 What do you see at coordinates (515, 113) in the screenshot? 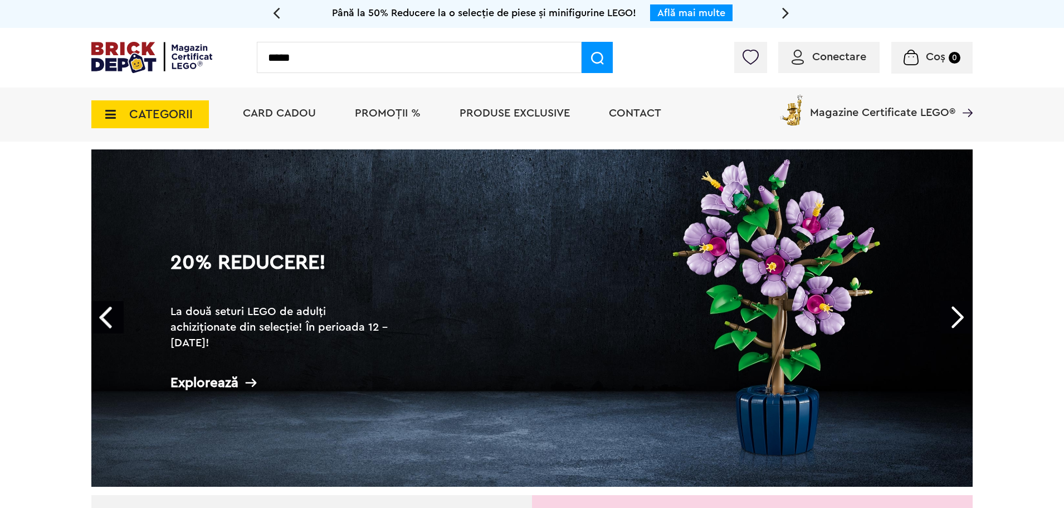
I see `span: Produse exclusive` at bounding box center [515, 113].